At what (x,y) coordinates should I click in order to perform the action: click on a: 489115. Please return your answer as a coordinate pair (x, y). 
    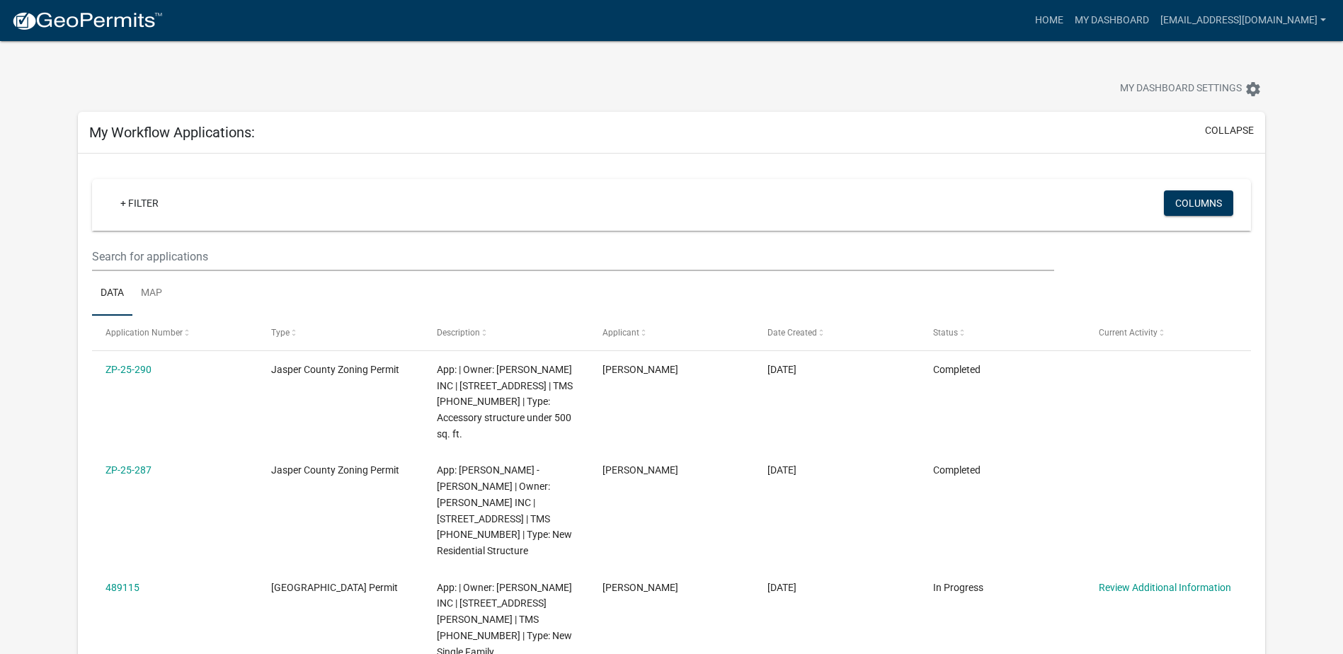
    Looking at the image, I should click on (123, 588).